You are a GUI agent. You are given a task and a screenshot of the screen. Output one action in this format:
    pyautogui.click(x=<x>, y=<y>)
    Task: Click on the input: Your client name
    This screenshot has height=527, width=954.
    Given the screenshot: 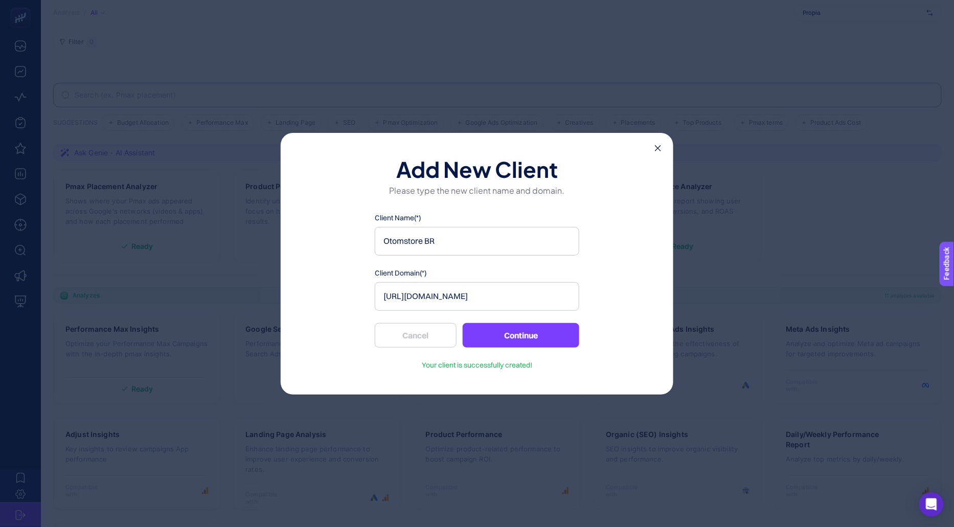 What is the action you would take?
    pyautogui.click(x=477, y=241)
    